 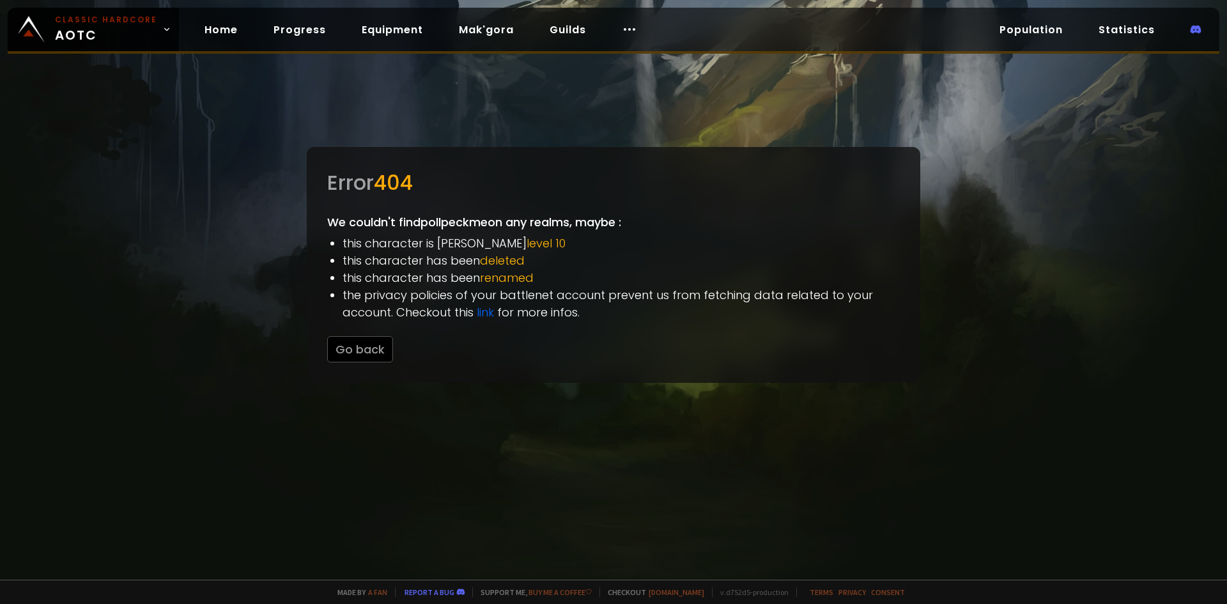 What do you see at coordinates (888, 592) in the screenshot?
I see `a: Consent` at bounding box center [888, 592].